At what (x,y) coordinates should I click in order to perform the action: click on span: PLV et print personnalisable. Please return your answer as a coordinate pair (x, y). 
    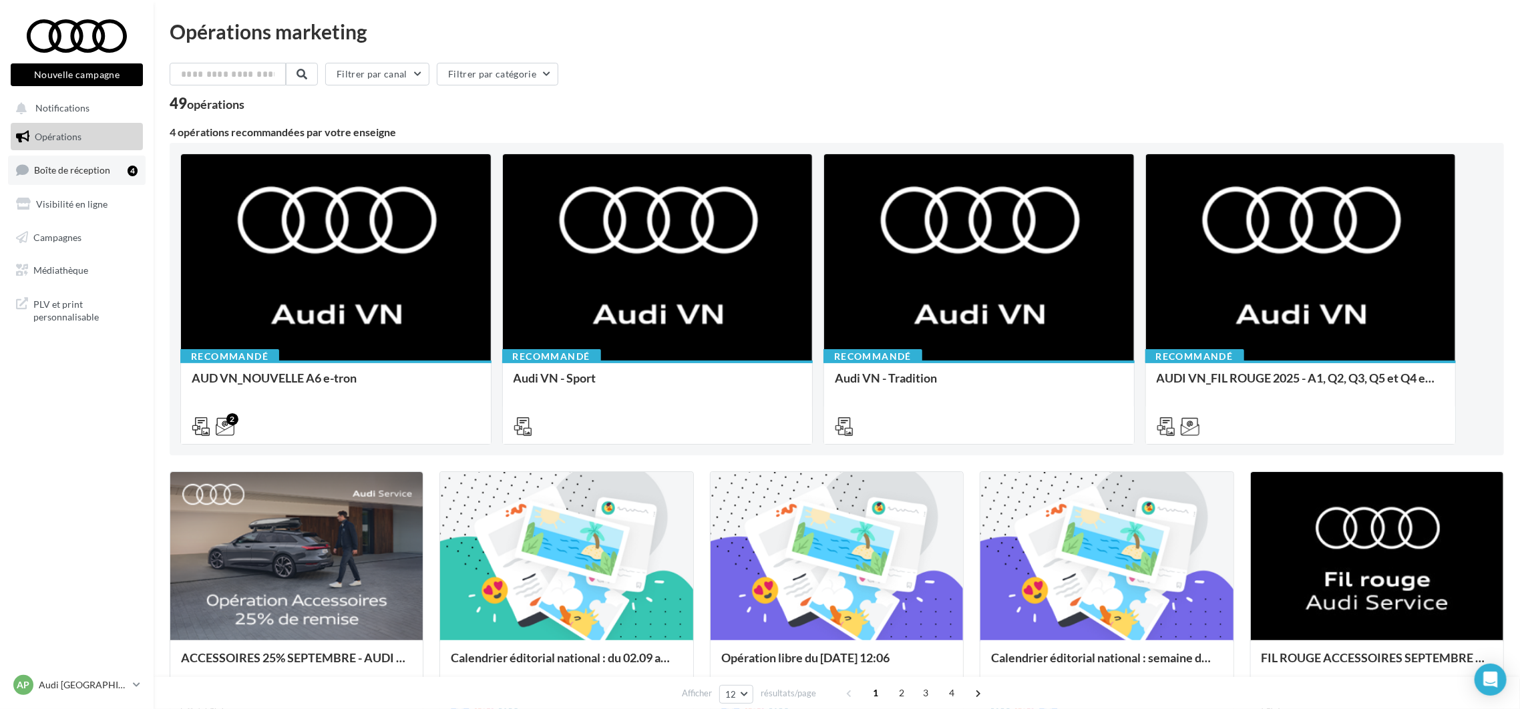
    Looking at the image, I should click on (85, 309).